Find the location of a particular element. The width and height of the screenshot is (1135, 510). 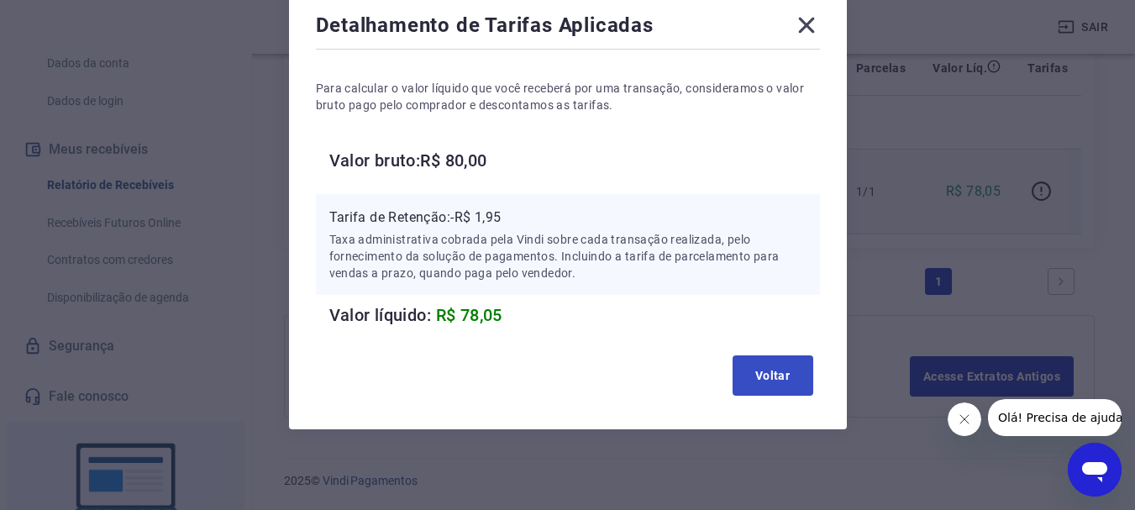

button: Voltar is located at coordinates (773, 376).